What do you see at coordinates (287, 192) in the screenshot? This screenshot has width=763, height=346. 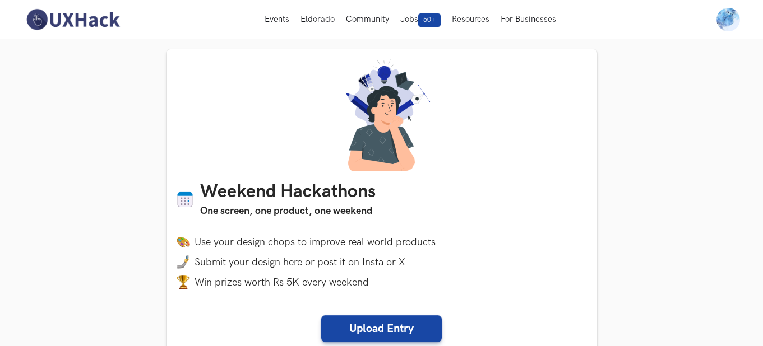 I see `h1: Weekend Hackathons` at bounding box center [287, 192].